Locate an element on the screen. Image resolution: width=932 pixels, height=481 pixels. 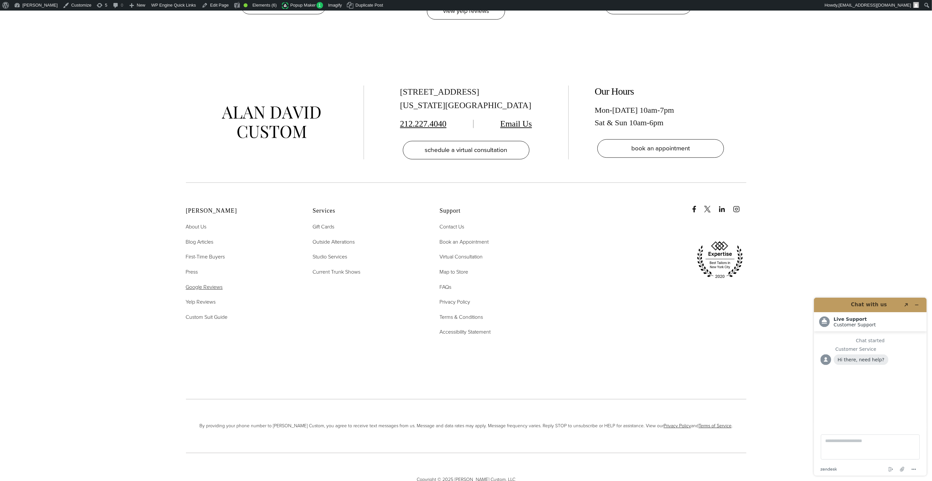
a: 212.227.4040 is located at coordinates (423, 124).